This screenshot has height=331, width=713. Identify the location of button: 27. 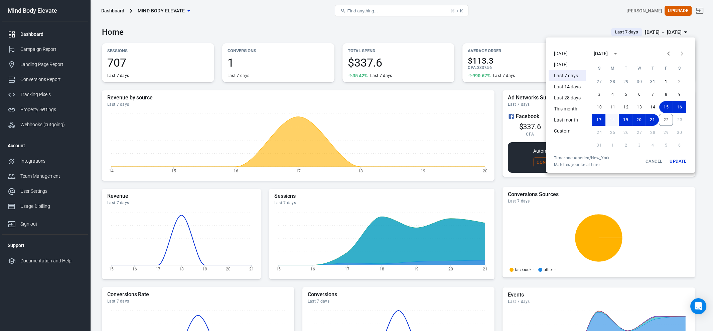
(599, 82).